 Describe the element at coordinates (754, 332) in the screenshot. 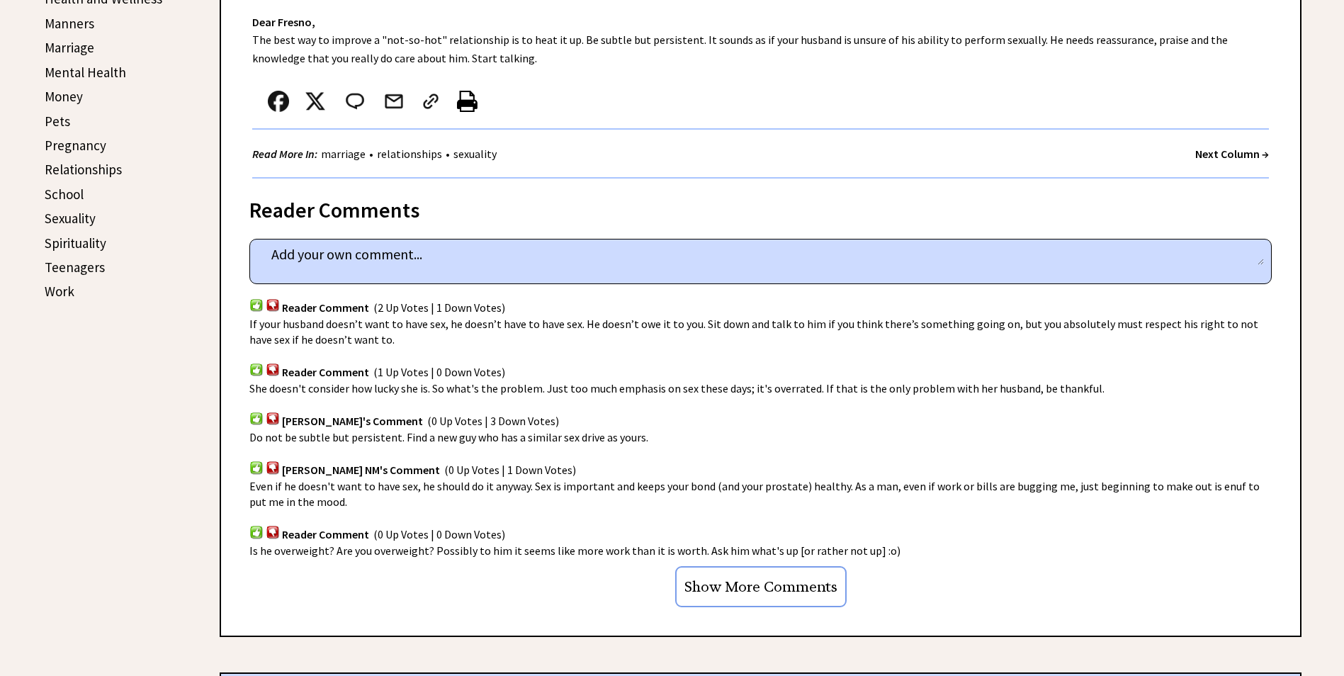

I see `span: If your husband doesn’t want to have sex, he doesn’t have to have sex. He doesn’t owe it to you. ...` at that location.